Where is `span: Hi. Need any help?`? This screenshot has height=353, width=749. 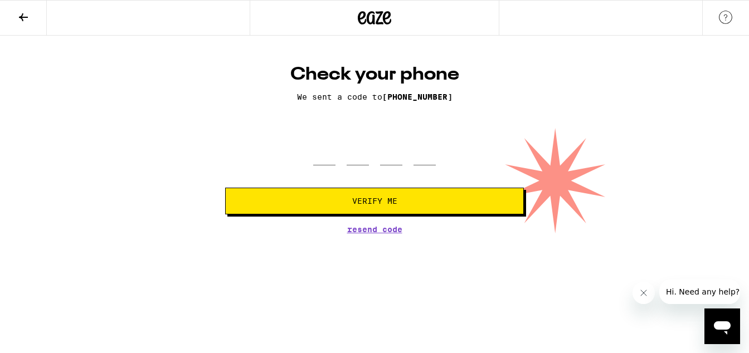 span: Hi. Need any help? is located at coordinates (43, 12).